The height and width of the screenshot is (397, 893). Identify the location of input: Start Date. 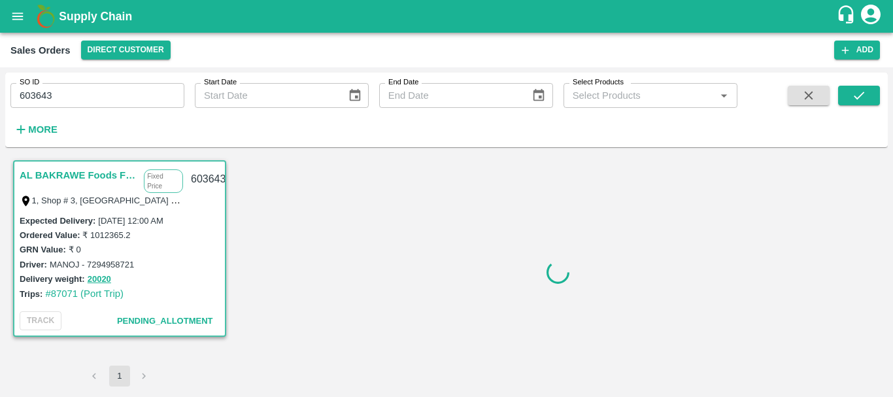
(266, 95).